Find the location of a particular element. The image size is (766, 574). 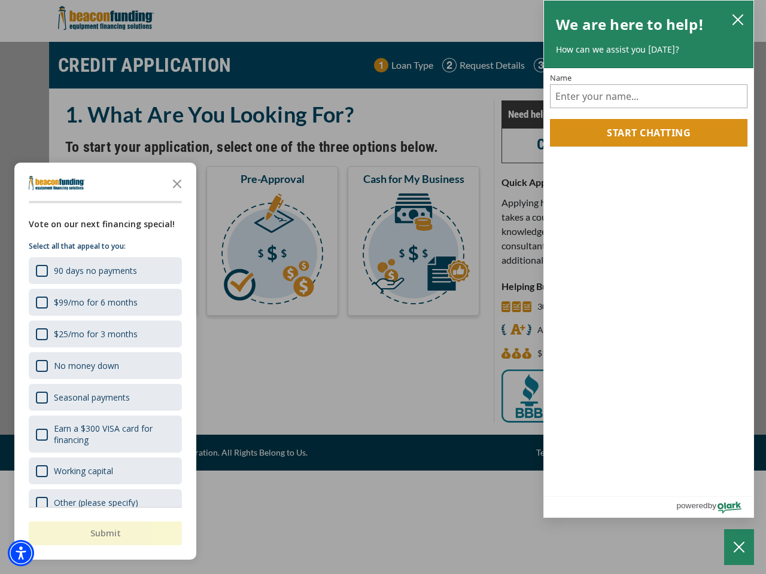

label: Name is located at coordinates (649, 78).